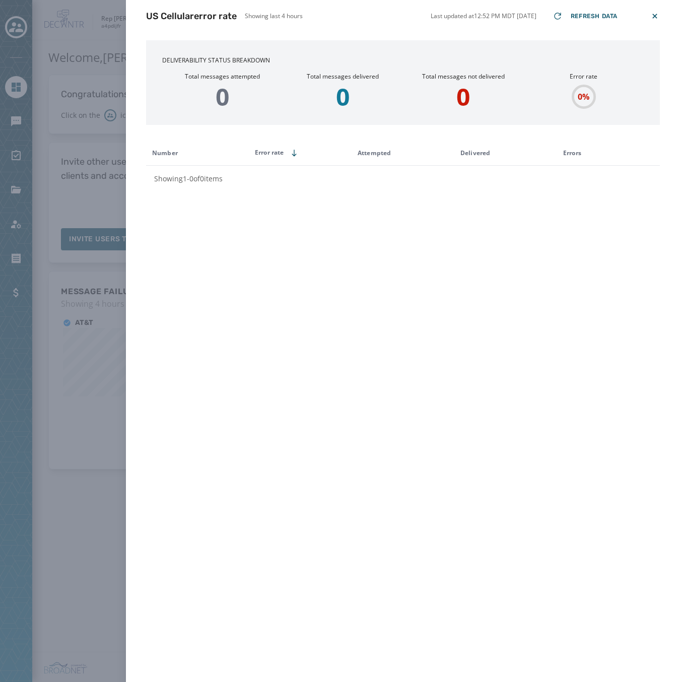  What do you see at coordinates (583, 77) in the screenshot?
I see `h4: Error rate` at bounding box center [583, 77].